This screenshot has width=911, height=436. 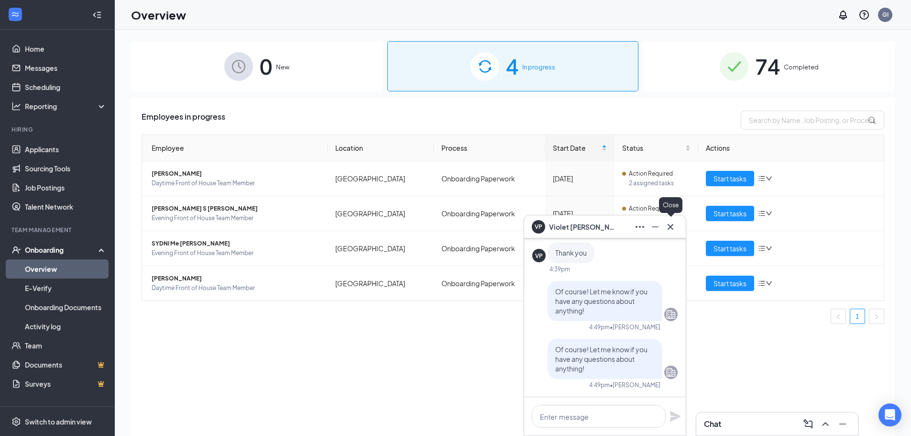 What do you see at coordinates (825, 424) in the screenshot?
I see `svg: ChevronUp` at bounding box center [825, 424].